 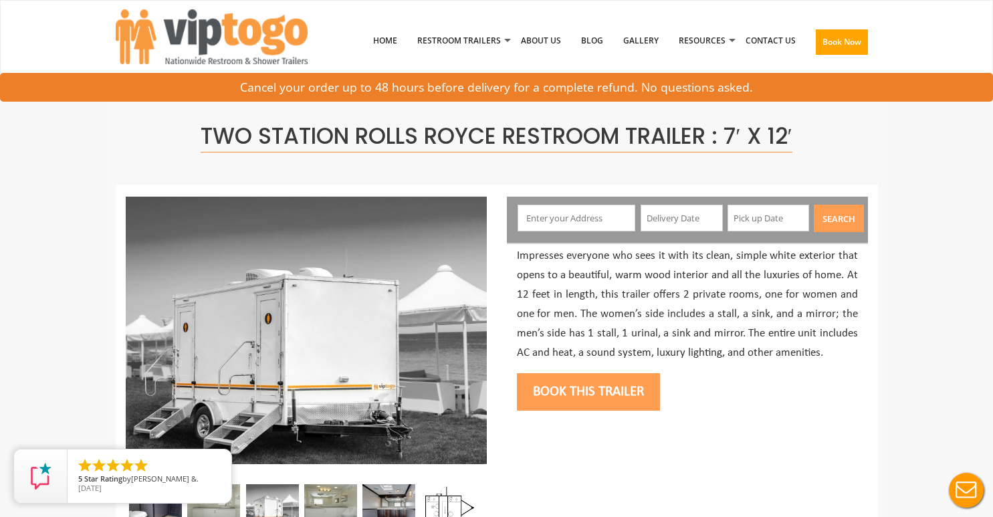 I want to click on input: Pick up Date, so click(x=768, y=218).